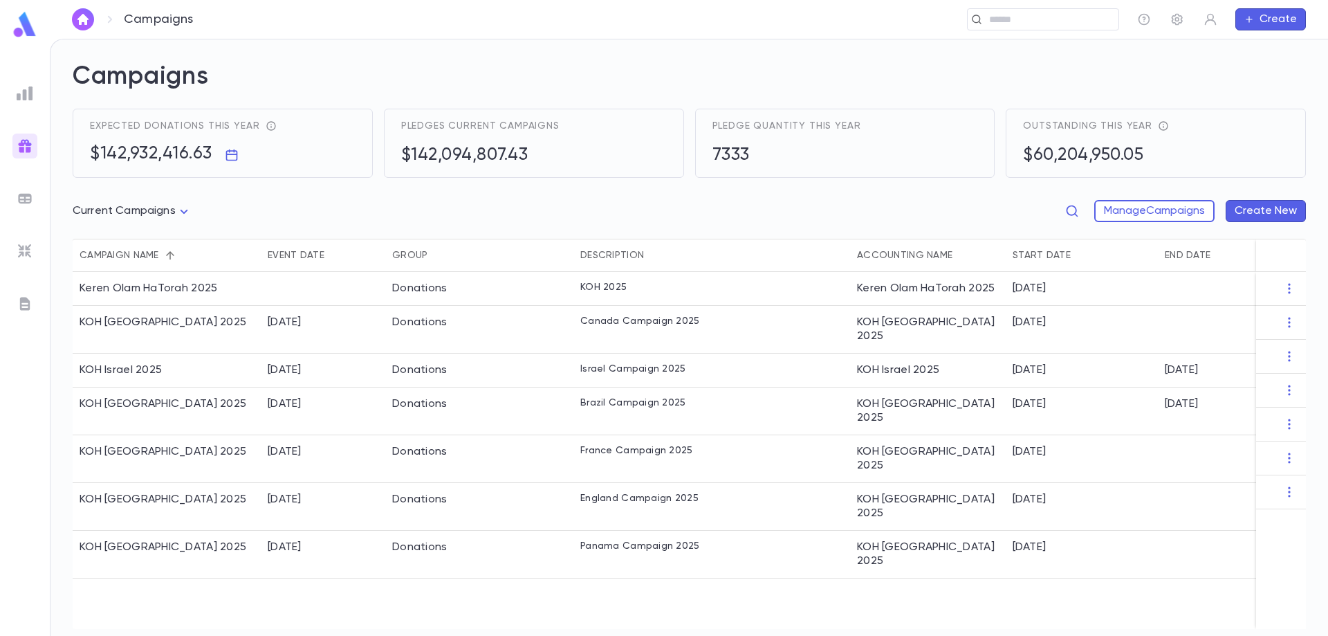  I want to click on p: KOH 2025, so click(603, 287).